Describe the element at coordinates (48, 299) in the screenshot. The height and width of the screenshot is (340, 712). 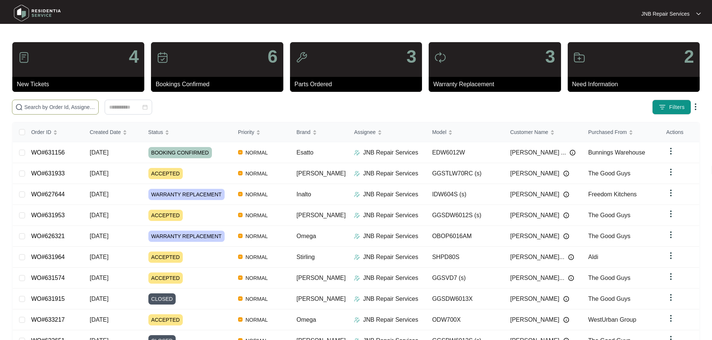
I see `a: WO#631915` at that location.